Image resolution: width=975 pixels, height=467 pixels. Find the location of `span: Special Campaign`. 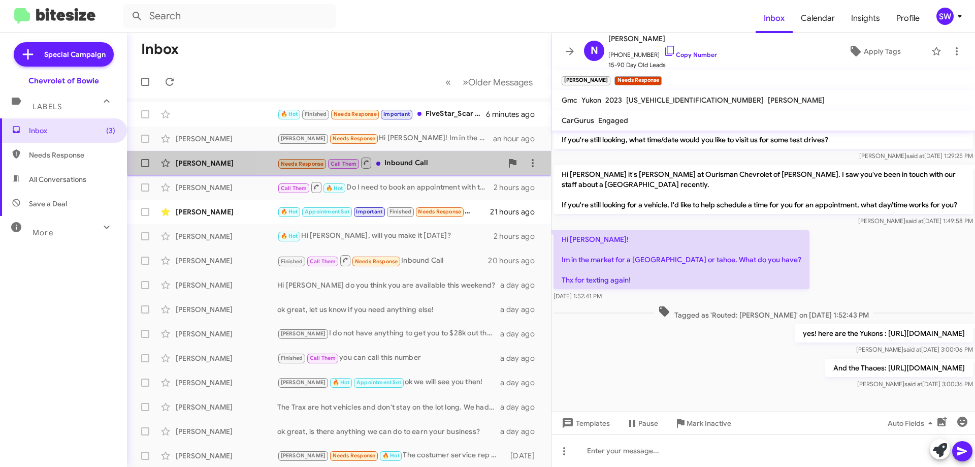

span: Special Campaign is located at coordinates (75, 54).